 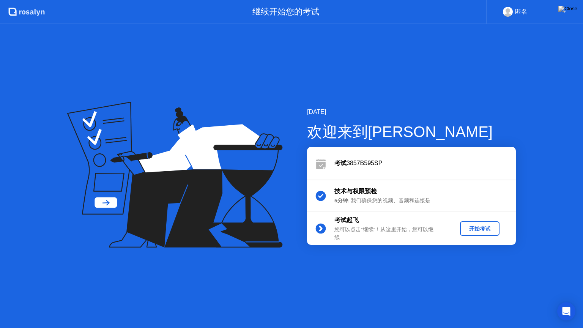 I want to click on button: 开始考试, so click(x=480, y=229).